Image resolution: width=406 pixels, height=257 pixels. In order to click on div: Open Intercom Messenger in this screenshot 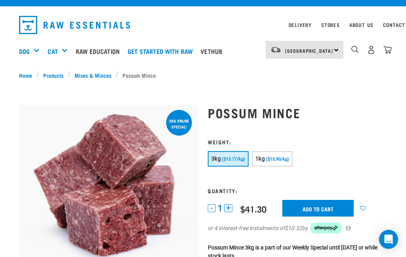, I will do `click(389, 240)`.